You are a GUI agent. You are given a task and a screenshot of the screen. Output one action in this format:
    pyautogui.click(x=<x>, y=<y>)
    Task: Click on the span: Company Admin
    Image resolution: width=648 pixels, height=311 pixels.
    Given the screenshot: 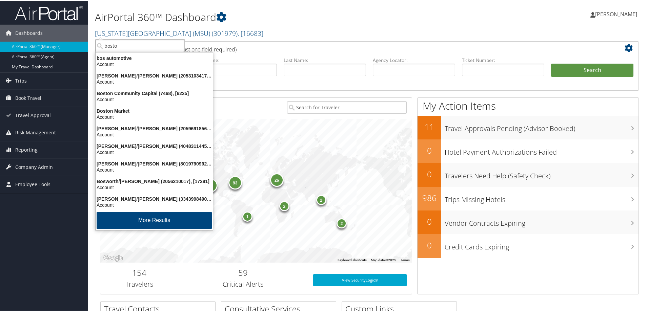 What is the action you would take?
    pyautogui.click(x=34, y=167)
    